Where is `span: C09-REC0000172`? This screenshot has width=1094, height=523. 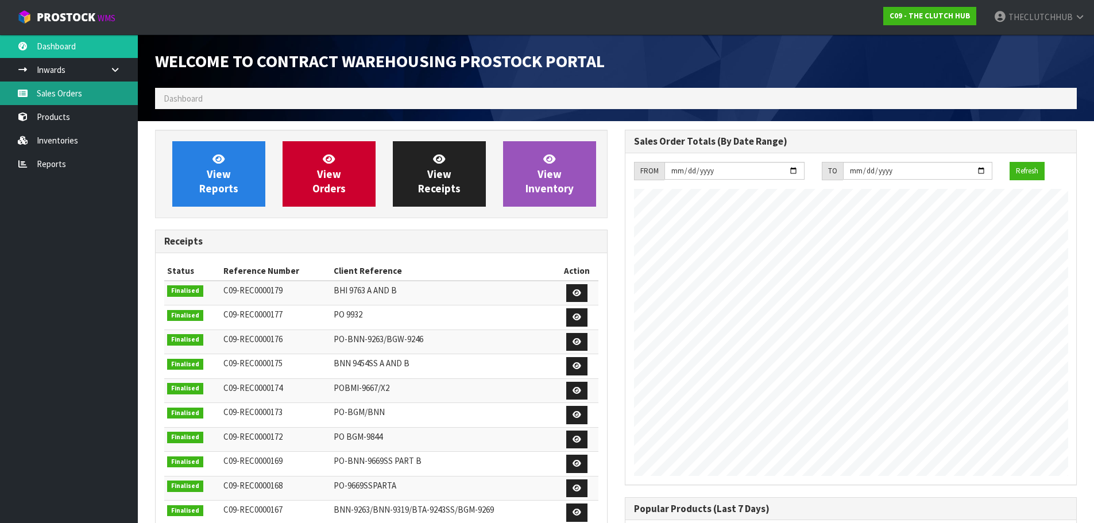 span: C09-REC0000172 is located at coordinates (253, 436).